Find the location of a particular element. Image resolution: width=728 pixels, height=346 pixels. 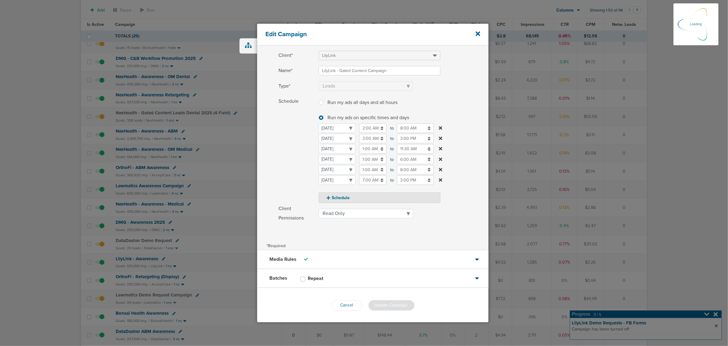

span: Client* is located at coordinates (297, 55).